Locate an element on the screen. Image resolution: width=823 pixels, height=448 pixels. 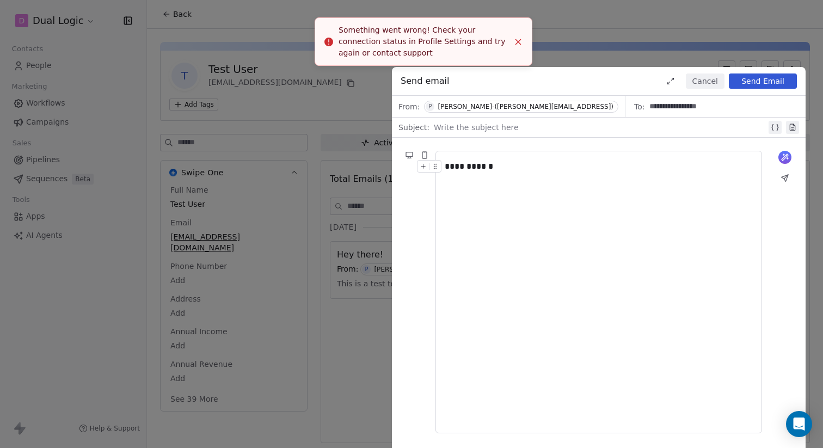
div: Open Intercom Messenger is located at coordinates (799, 424).